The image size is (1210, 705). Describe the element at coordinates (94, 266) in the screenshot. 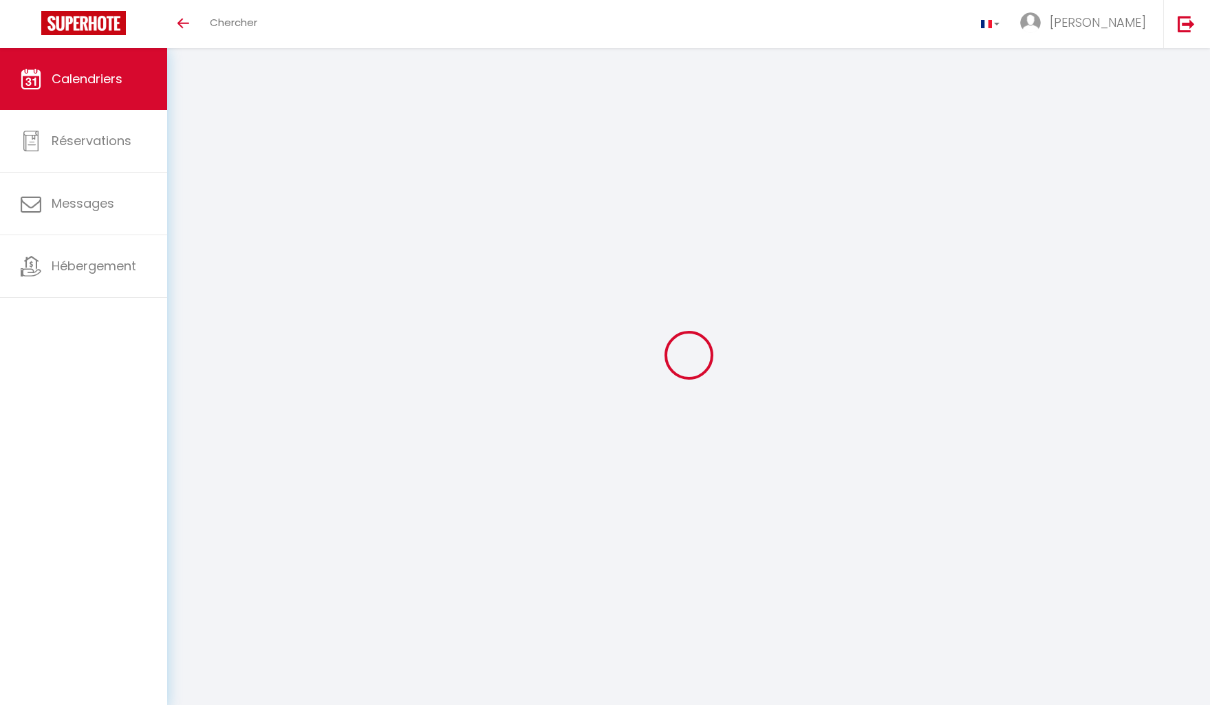

I see `span: Hébergement` at that location.